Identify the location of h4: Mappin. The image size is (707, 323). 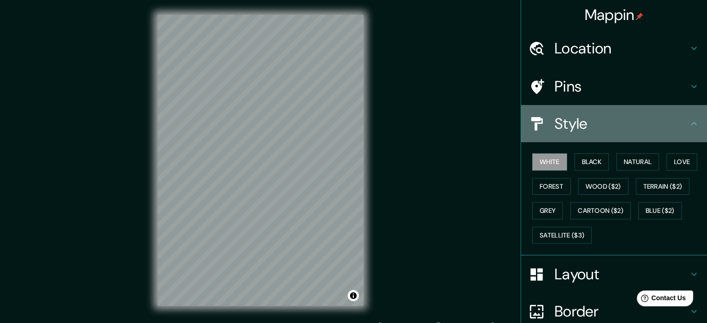
(614, 15).